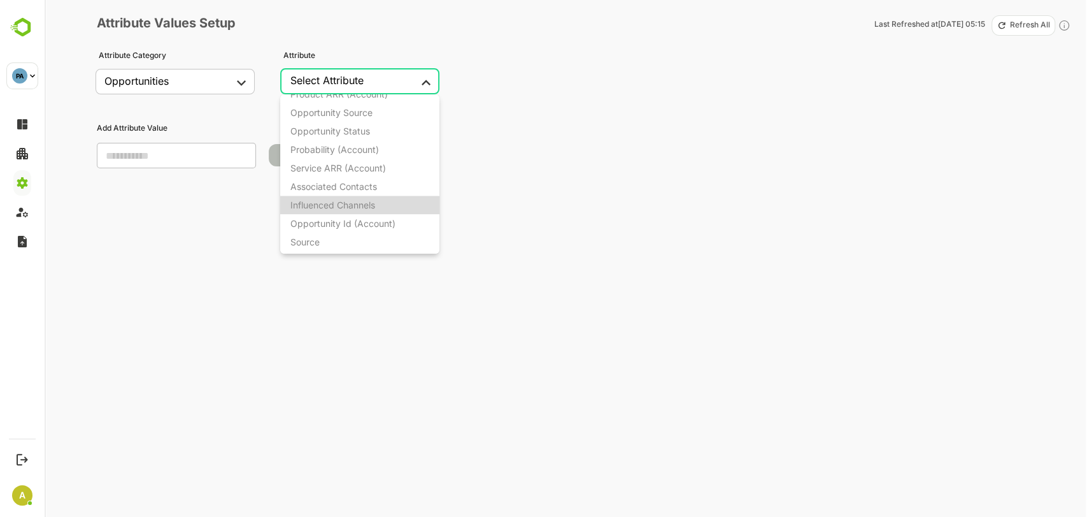  What do you see at coordinates (330, 131) in the screenshot?
I see `div: Opportunity Status` at bounding box center [330, 131].